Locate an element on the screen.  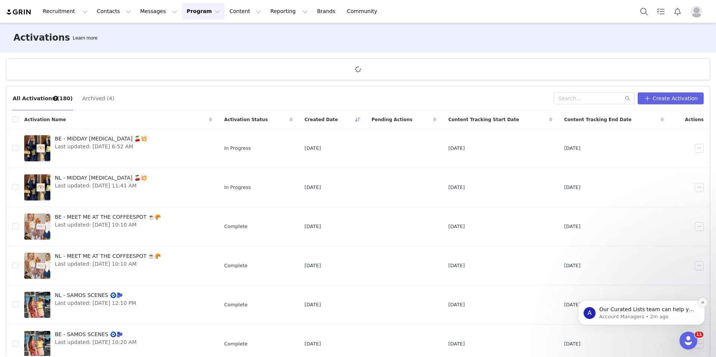
span: 11 is located at coordinates (699, 335).